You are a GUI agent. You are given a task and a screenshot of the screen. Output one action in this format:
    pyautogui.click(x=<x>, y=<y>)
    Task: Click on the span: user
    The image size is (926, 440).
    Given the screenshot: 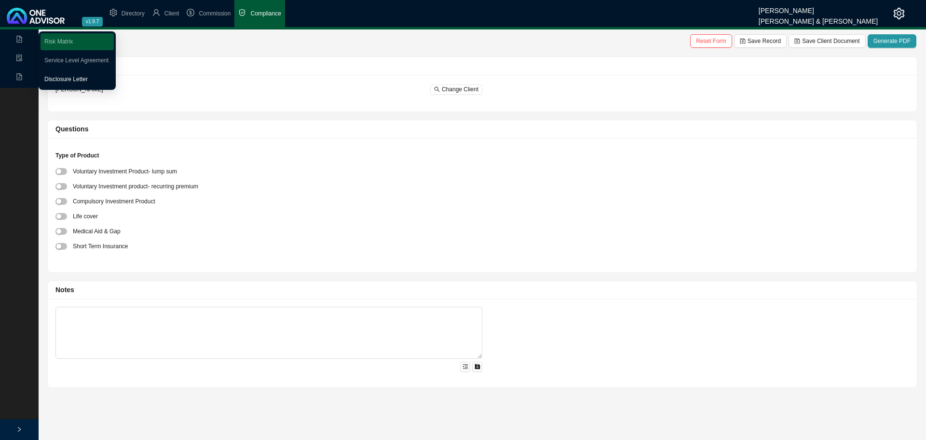 What is the action you would take?
    pyautogui.click(x=156, y=13)
    